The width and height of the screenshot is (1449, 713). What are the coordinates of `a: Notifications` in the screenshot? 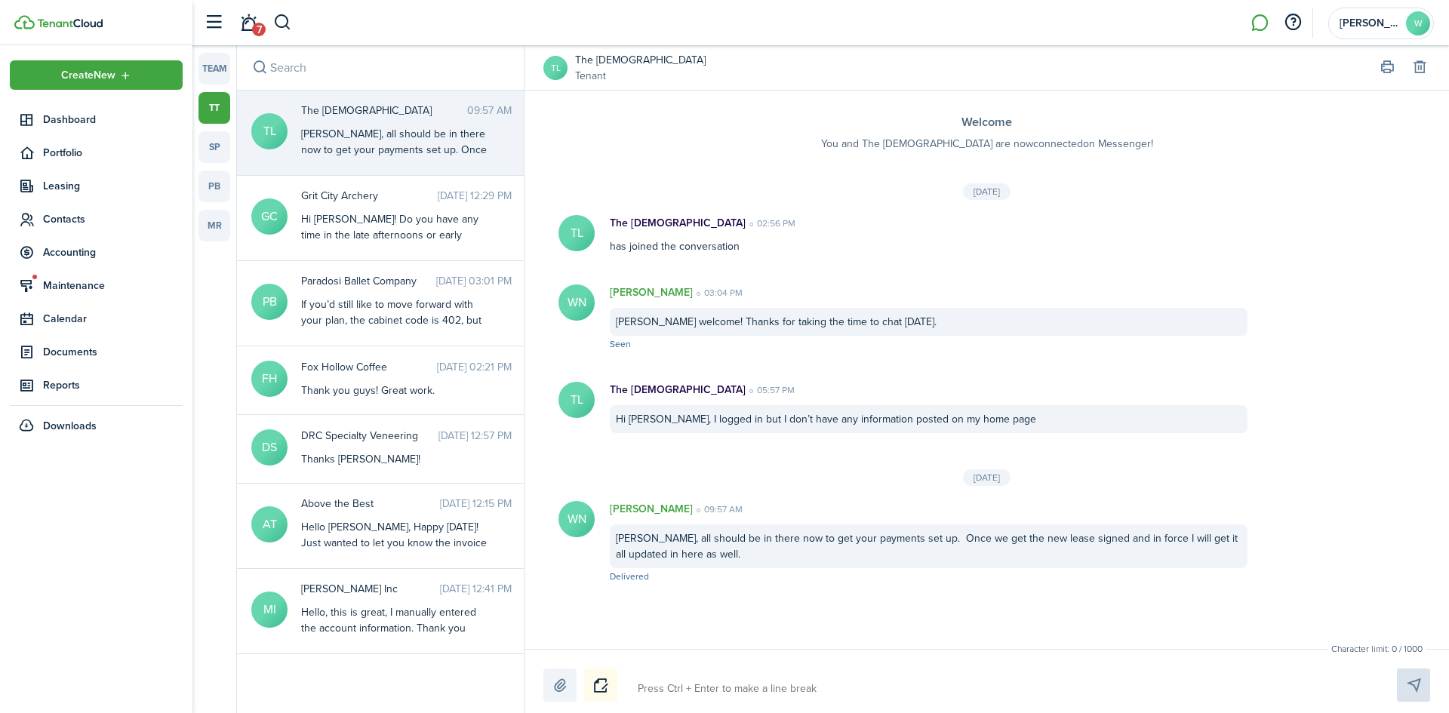 It's located at (248, 23).